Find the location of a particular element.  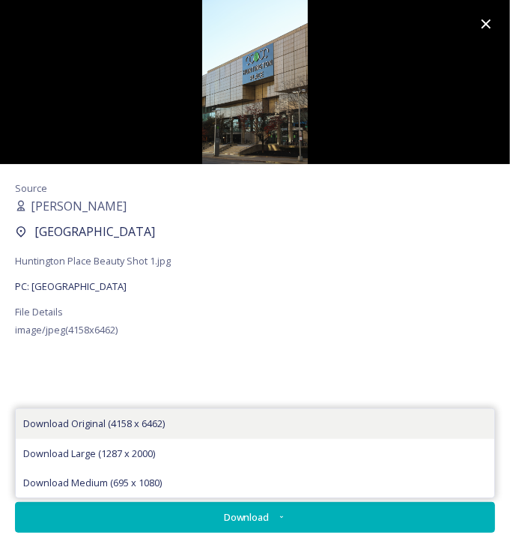

span: Download Original (4158 x 6462) is located at coordinates (94, 423).